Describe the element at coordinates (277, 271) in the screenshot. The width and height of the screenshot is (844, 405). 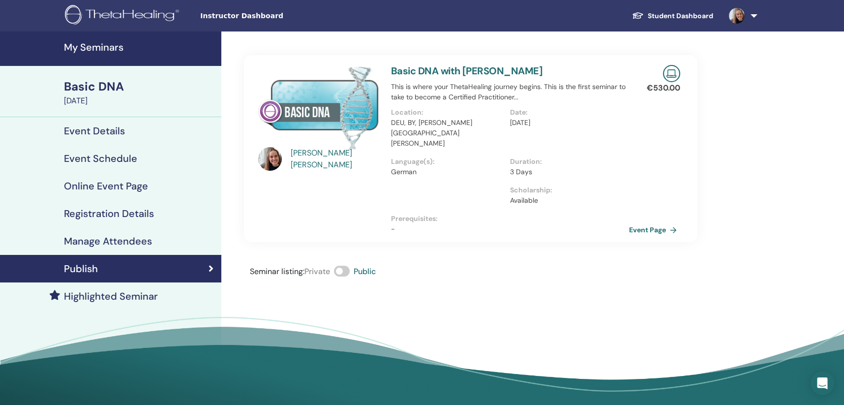
I see `span: Seminar listing :` at that location.